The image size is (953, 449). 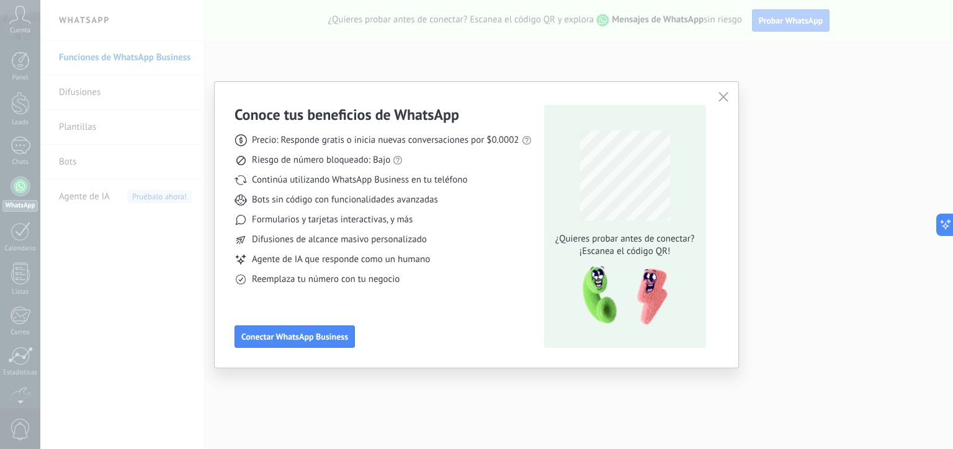 What do you see at coordinates (332, 220) in the screenshot?
I see `span: Formularios y tarjetas interactivas, y más` at bounding box center [332, 220].